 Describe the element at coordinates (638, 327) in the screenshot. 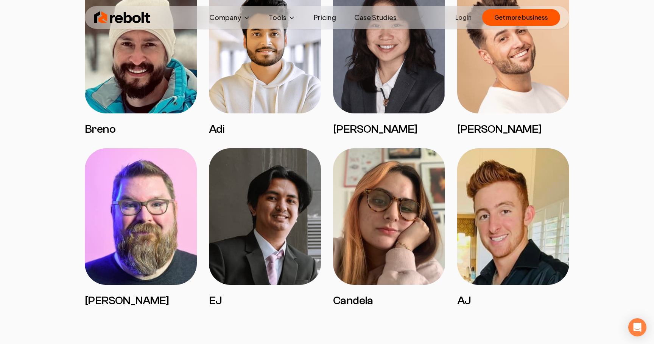

I see `div: Open Intercom Messenger` at that location.